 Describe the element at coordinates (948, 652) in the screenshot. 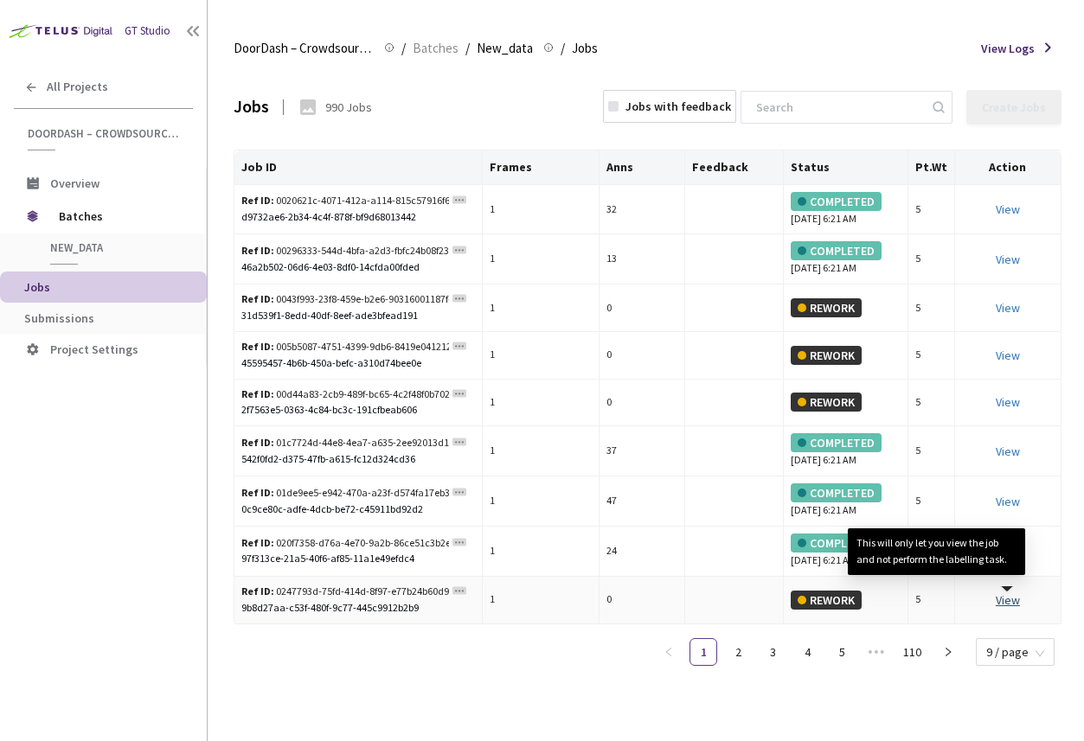

I see `span: right` at that location.